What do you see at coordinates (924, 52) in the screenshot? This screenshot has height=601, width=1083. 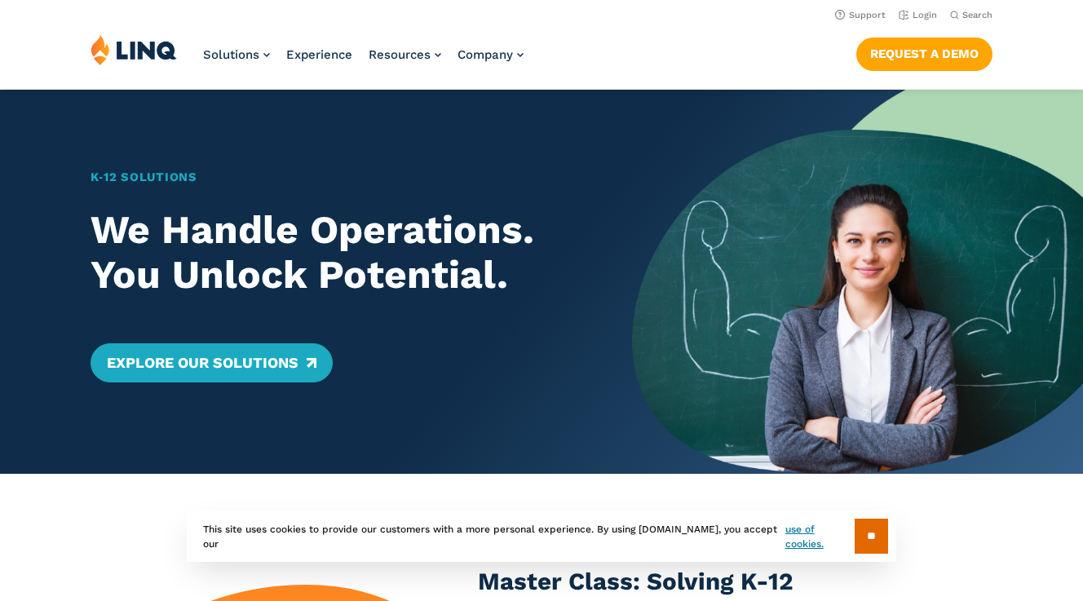 I see `nav: Button Navigation` at bounding box center [924, 52].